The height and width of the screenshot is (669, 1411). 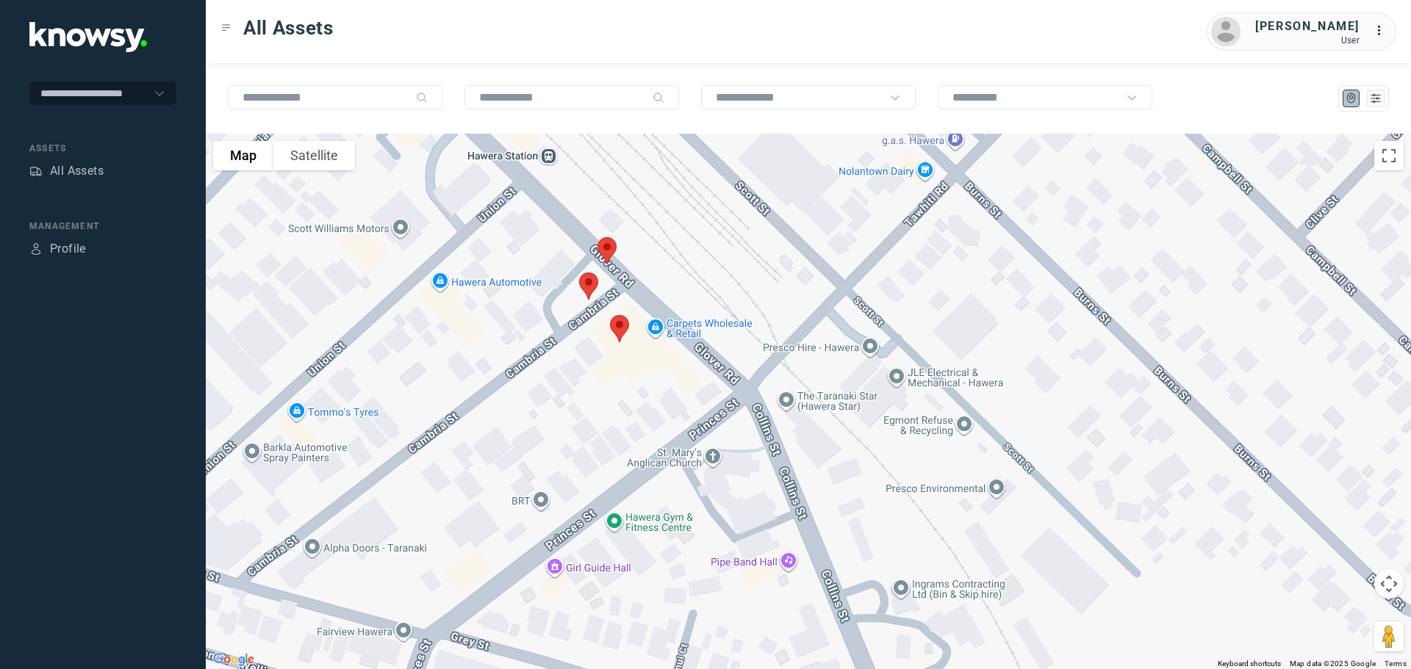 I want to click on span: Map data ©2025 Google, so click(x=1332, y=663).